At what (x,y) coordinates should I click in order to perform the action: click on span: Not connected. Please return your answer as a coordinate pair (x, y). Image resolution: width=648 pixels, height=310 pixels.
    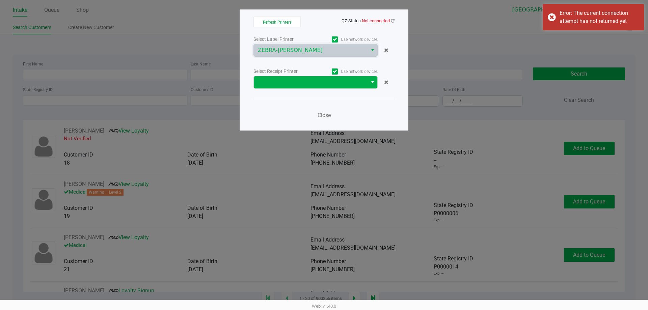
    Looking at the image, I should click on (375, 21).